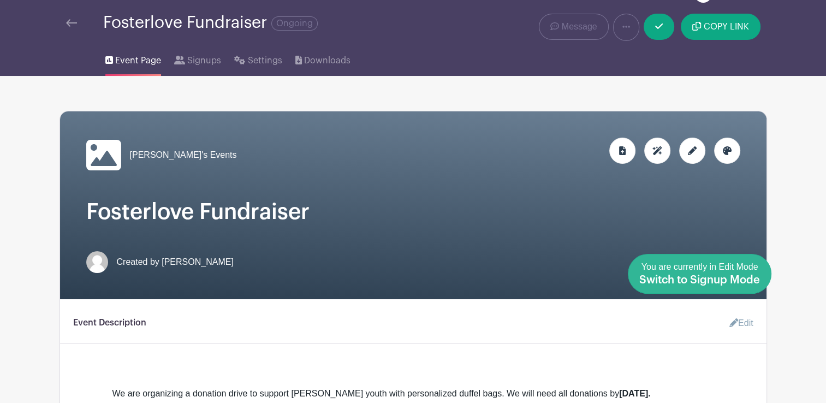 The image size is (826, 403). Describe the element at coordinates (210, 22) in the screenshot. I see `div: Fosterlove Fundraiser` at that location.